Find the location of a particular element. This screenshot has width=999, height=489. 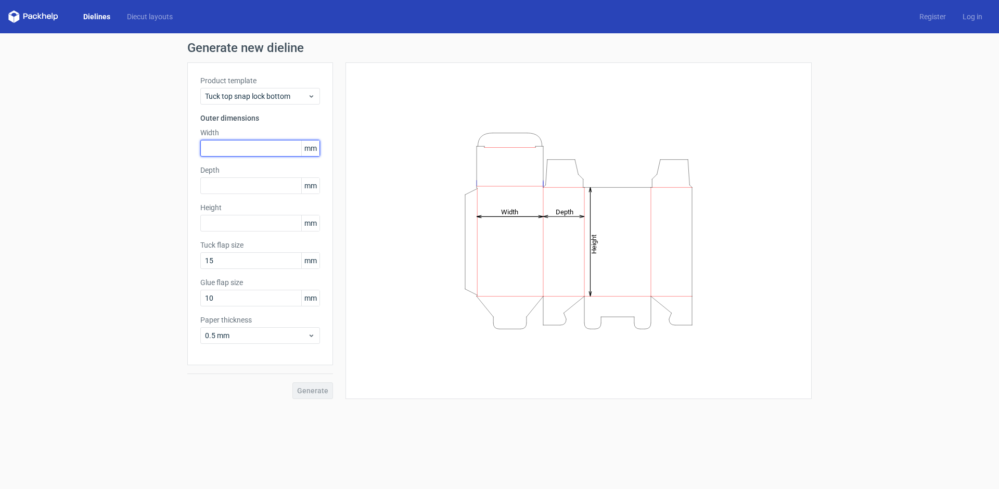

a: Register is located at coordinates (932, 17).